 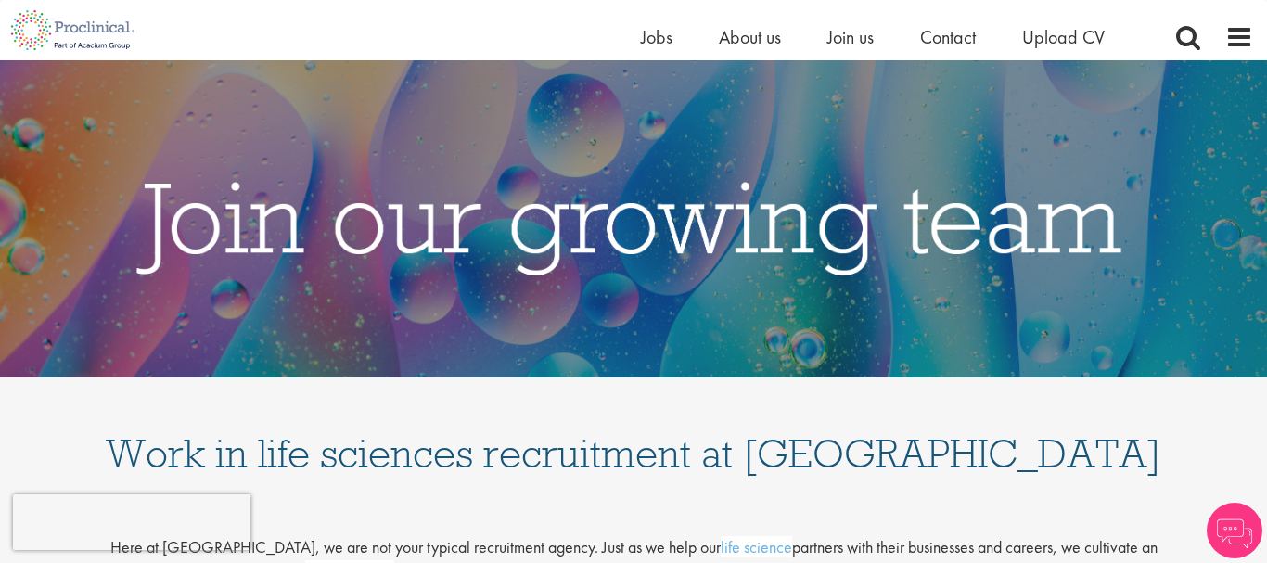 I want to click on span: About us, so click(x=749, y=37).